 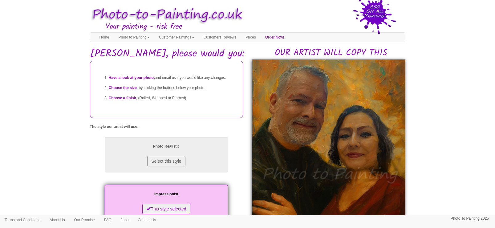 I want to click on a: Customers Reviews, so click(x=220, y=37).